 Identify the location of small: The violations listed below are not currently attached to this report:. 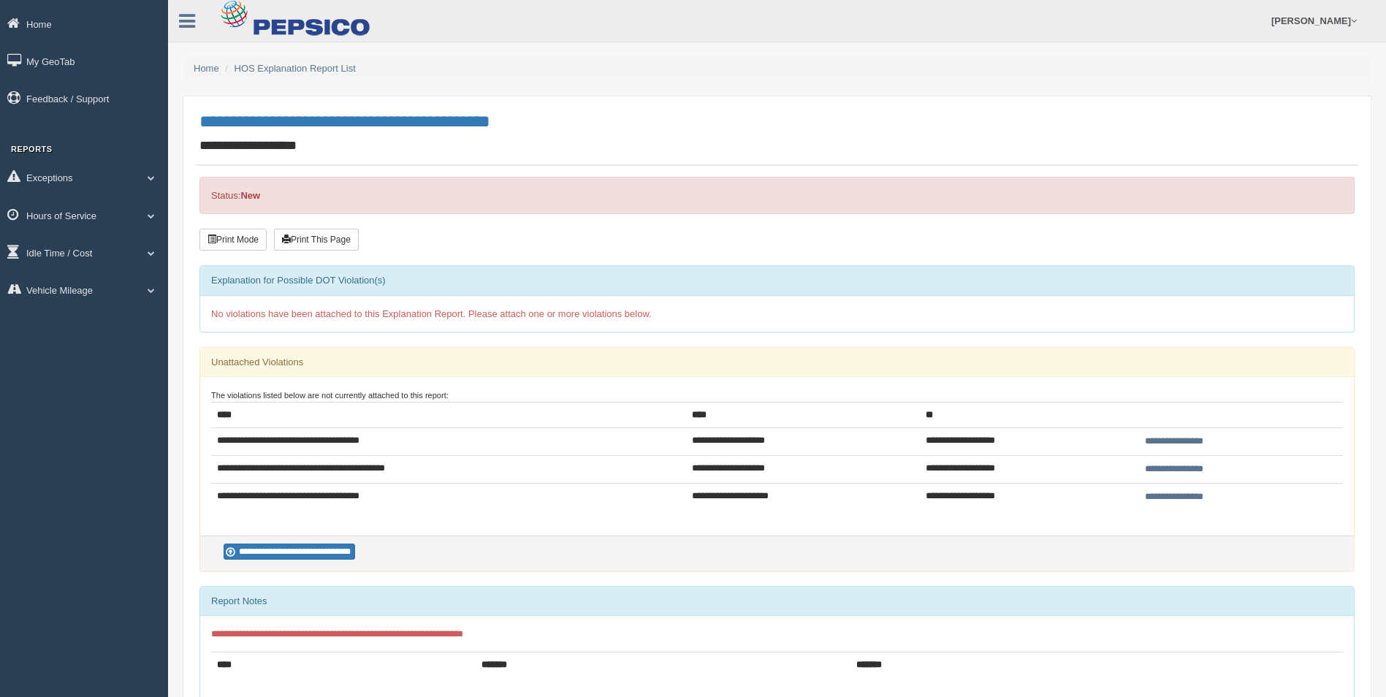
(330, 395).